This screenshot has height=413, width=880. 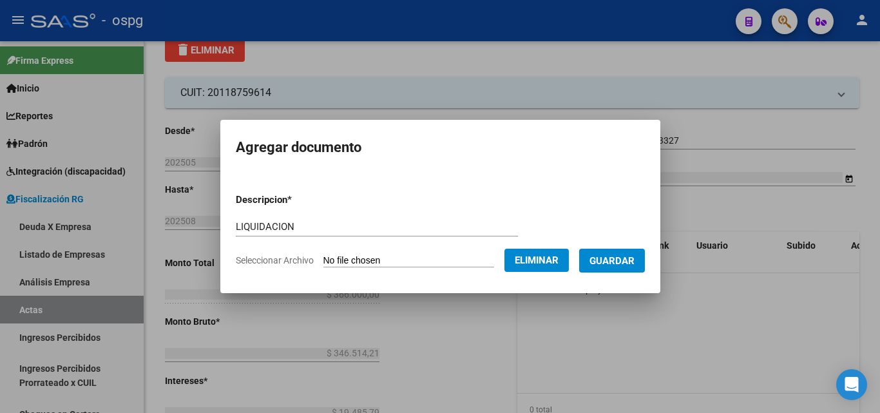 What do you see at coordinates (537, 260) in the screenshot?
I see `button: Eliminar` at bounding box center [537, 260].